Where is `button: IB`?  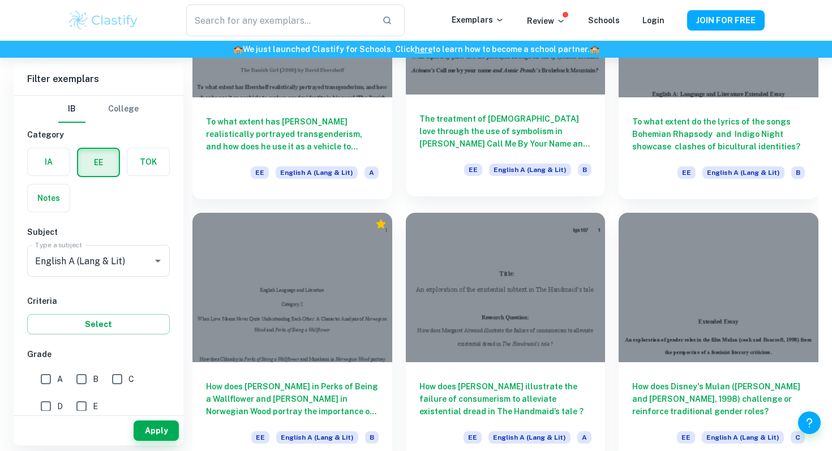 button: IB is located at coordinates (72, 109).